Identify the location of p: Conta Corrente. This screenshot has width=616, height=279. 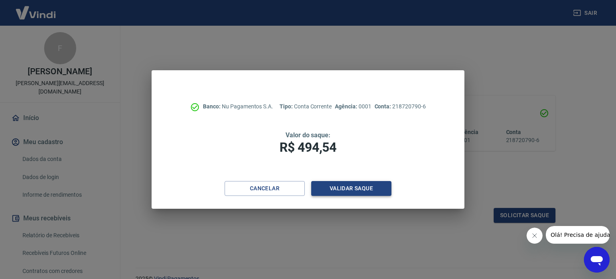
(306, 106).